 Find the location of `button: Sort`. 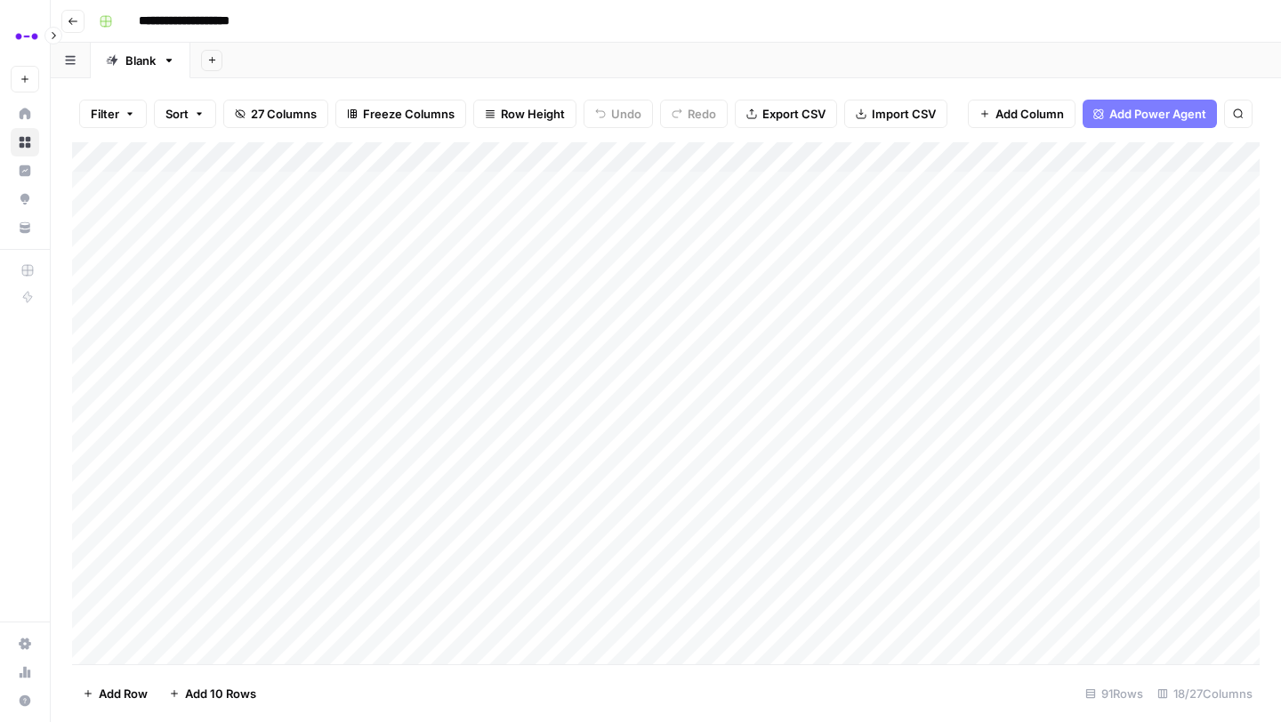

button: Sort is located at coordinates (185, 114).